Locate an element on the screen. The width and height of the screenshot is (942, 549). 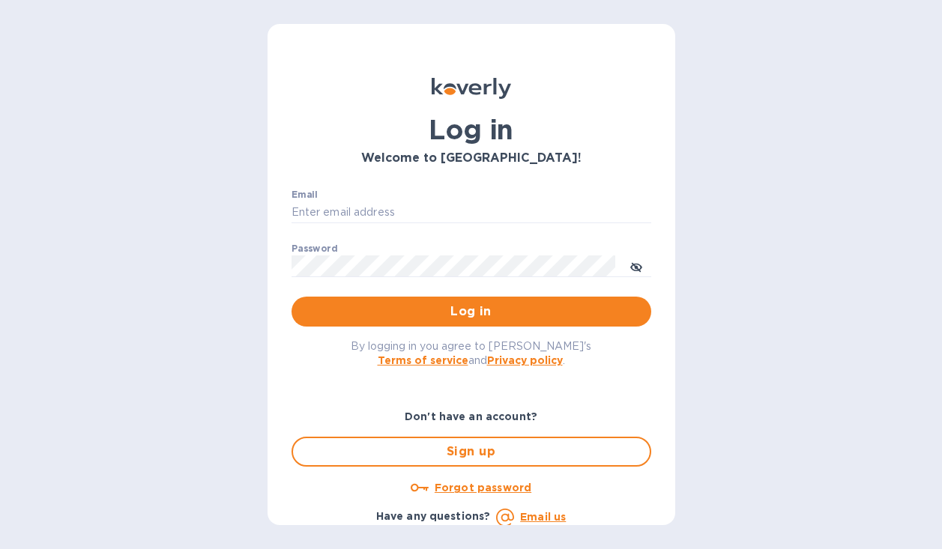
b: Don't have an account? is located at coordinates (471, 417).